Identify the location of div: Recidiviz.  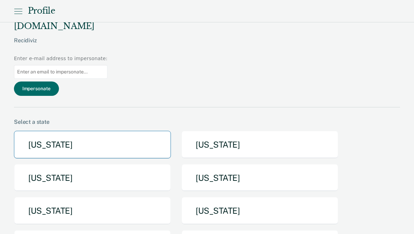
(207, 46).